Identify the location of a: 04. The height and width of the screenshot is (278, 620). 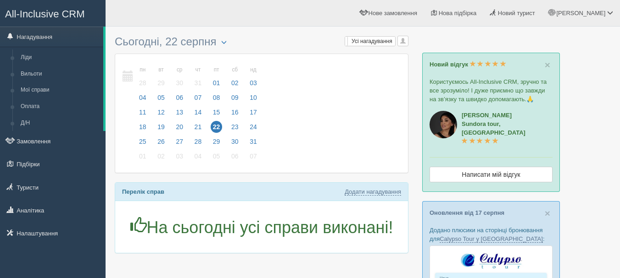
(143, 100).